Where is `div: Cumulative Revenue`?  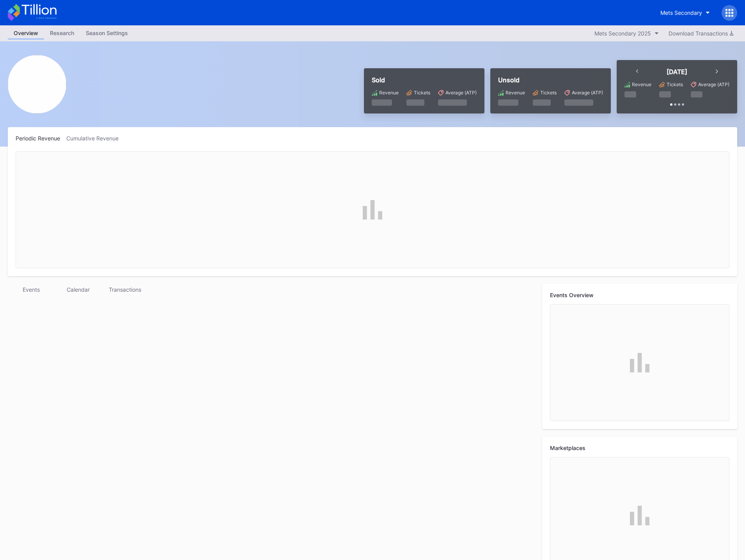
div: Cumulative Revenue is located at coordinates (96, 138).